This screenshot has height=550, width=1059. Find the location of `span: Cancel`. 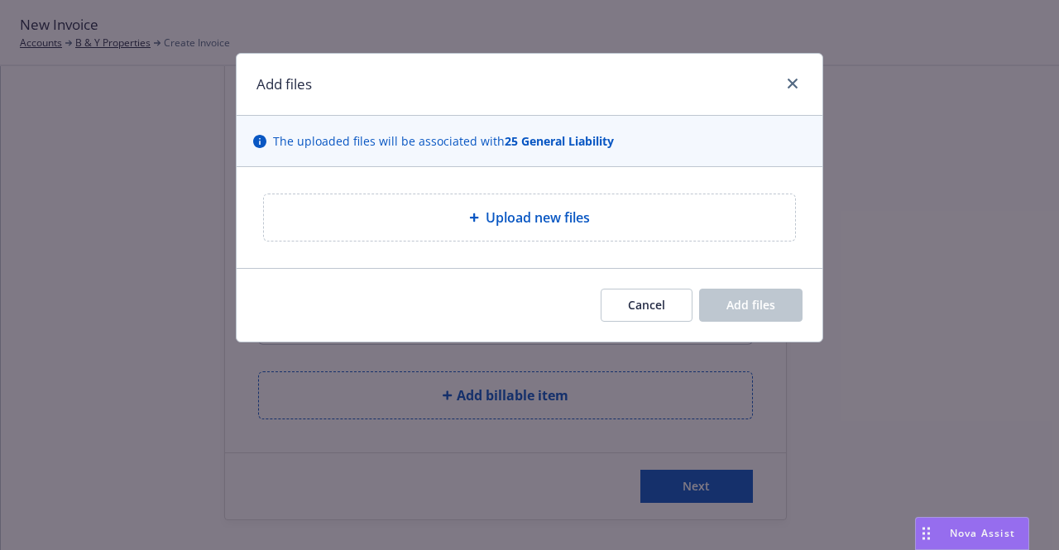

span: Cancel is located at coordinates (646, 304).